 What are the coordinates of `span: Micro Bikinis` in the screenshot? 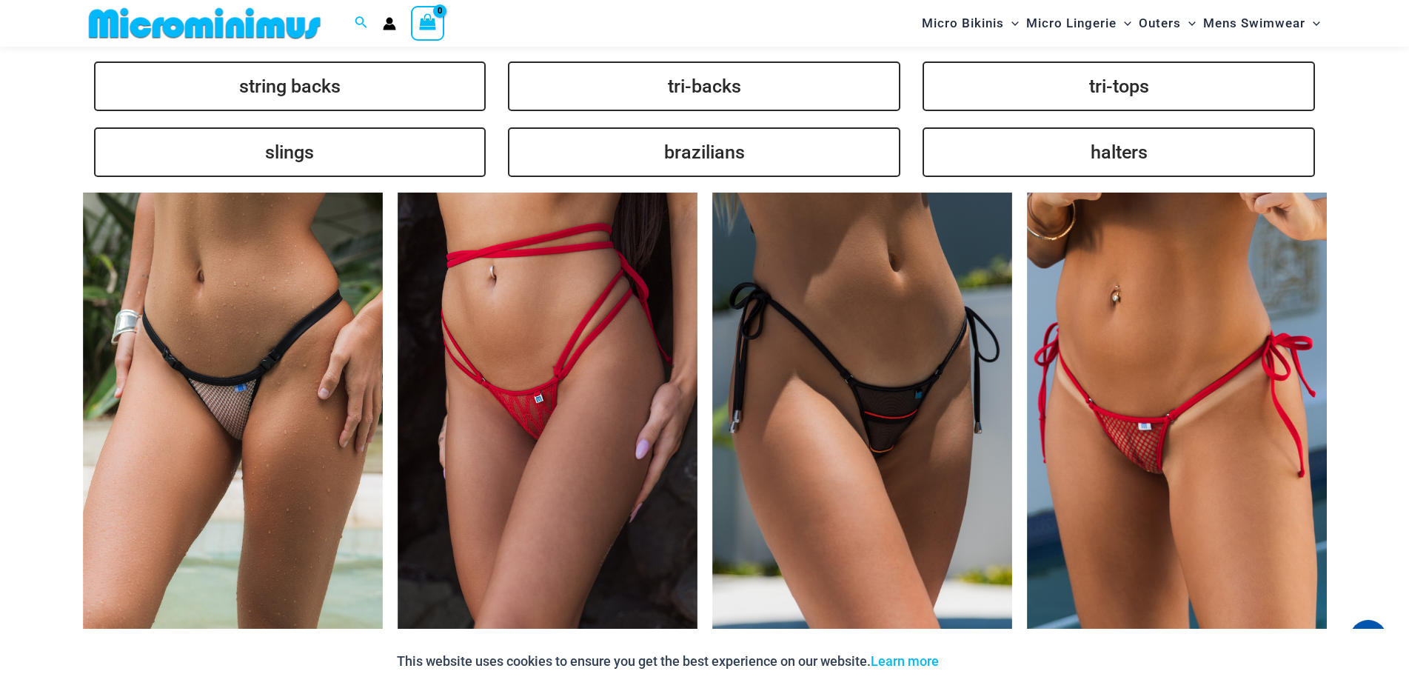 It's located at (963, 23).